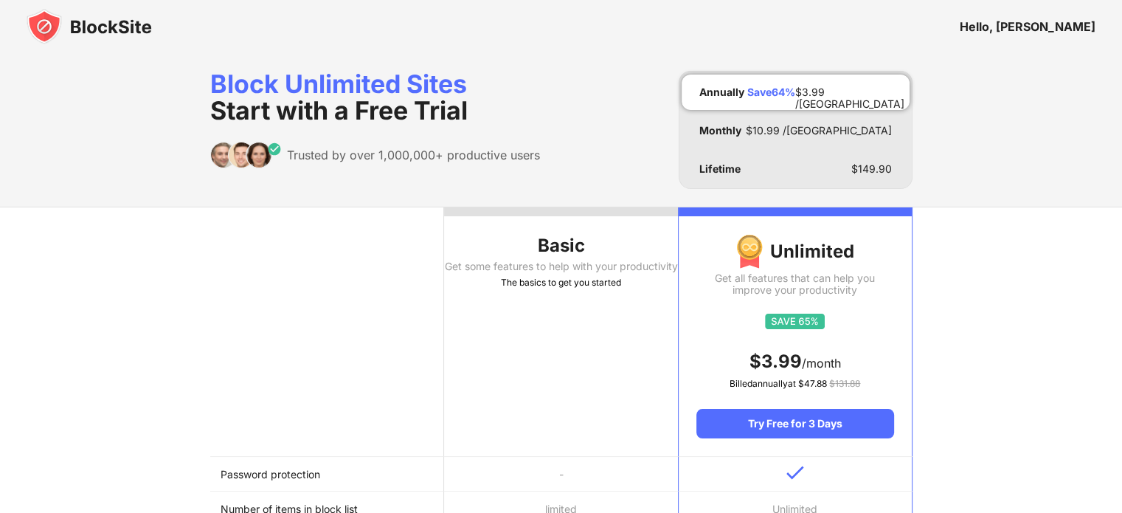  What do you see at coordinates (795, 284) in the screenshot?
I see `div: Get all features that can help you improve your productivity` at bounding box center [795, 284].